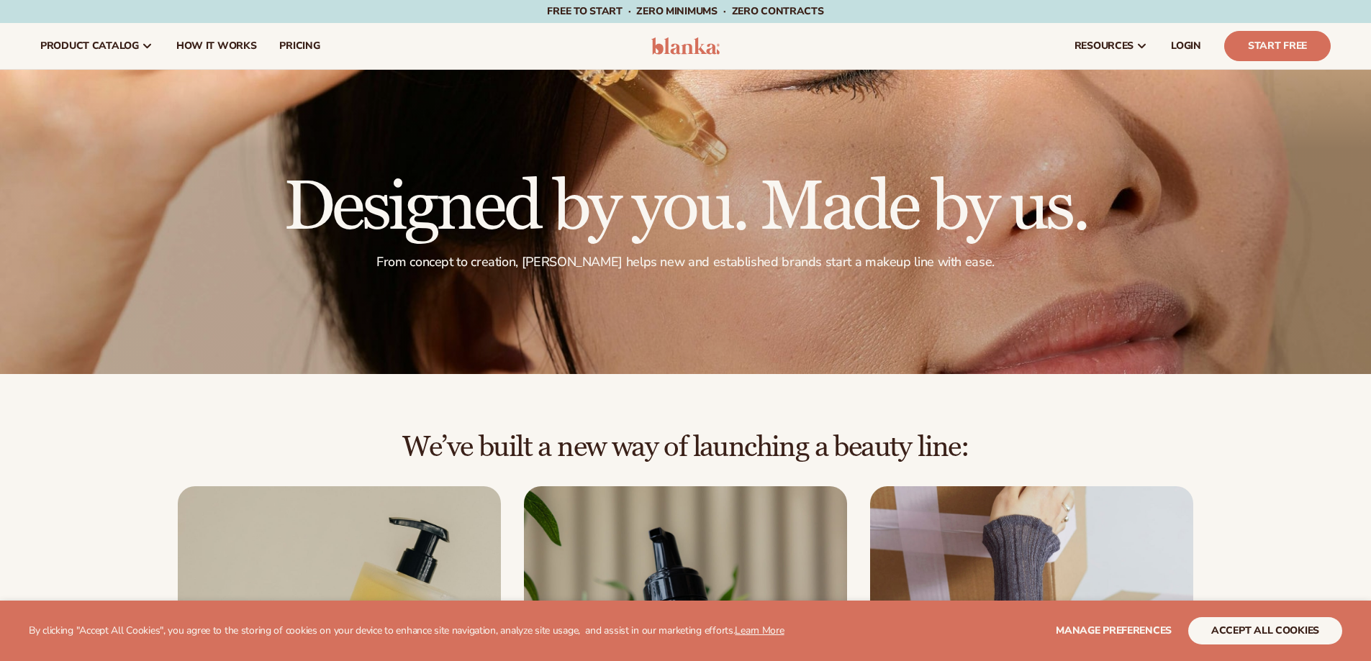 Image resolution: width=1371 pixels, height=661 pixels. I want to click on a: product catalog, so click(96, 46).